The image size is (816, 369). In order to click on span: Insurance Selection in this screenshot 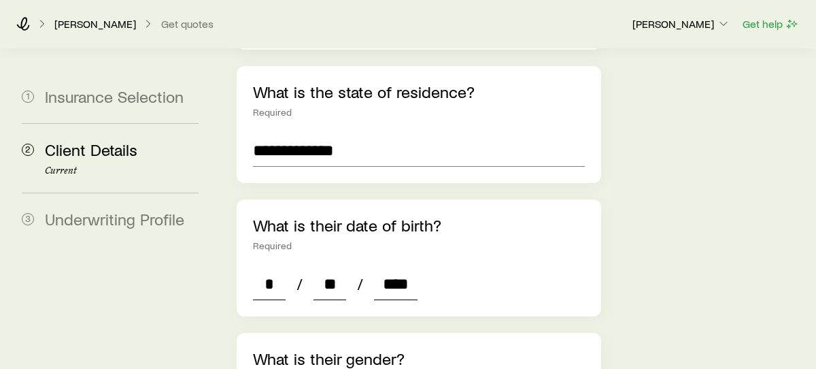, I will do `click(114, 96)`.